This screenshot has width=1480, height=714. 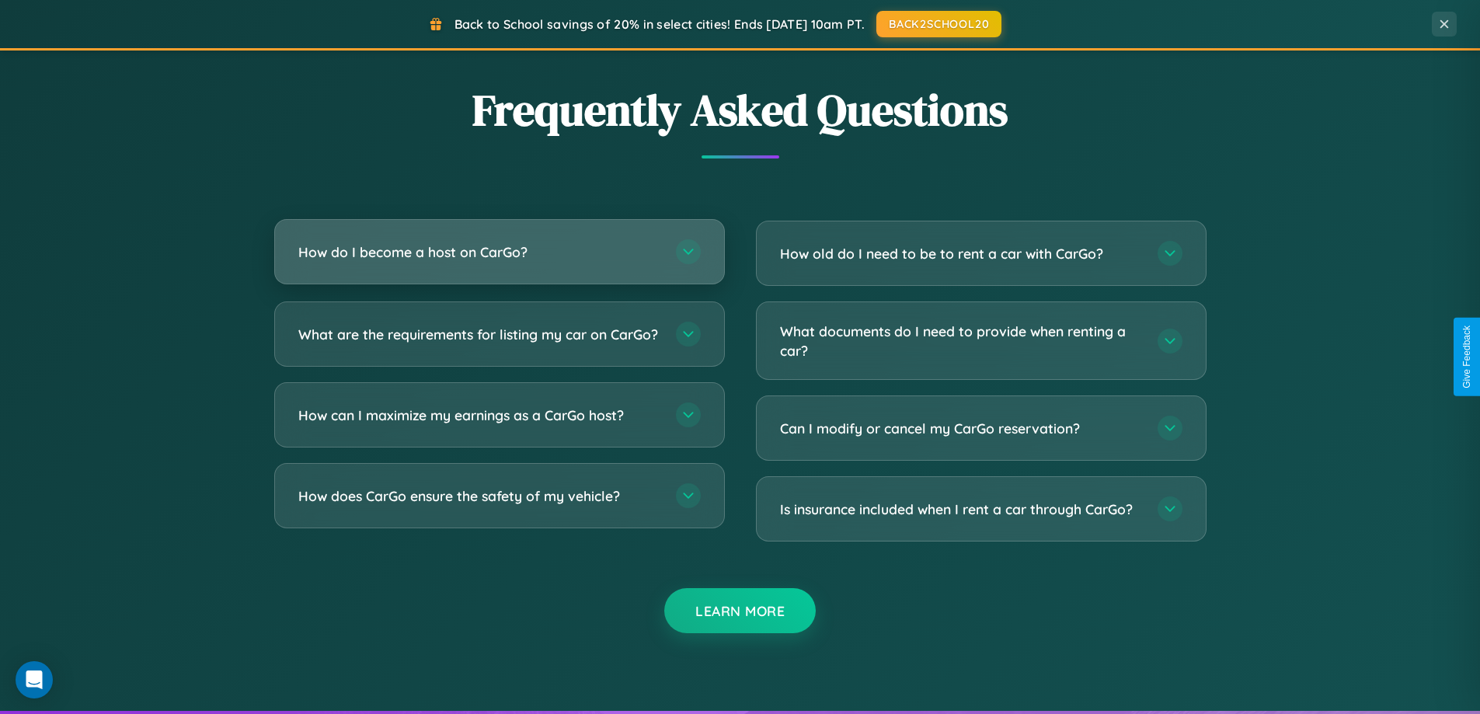 I want to click on h3: How old do I need to be to rent a car with CarGo?, so click(x=961, y=253).